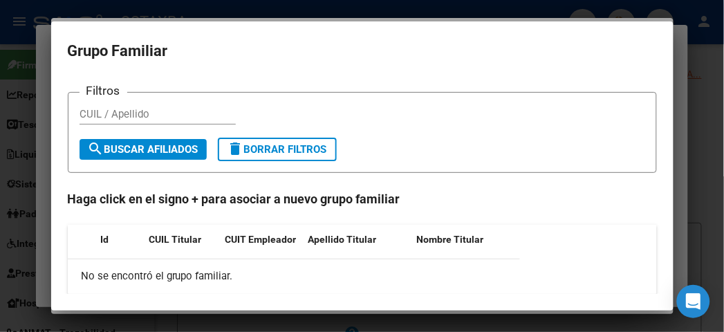 This screenshot has height=332, width=724. Describe the element at coordinates (357, 239) in the screenshot. I see `datatable-header-cell: Apellido Titular` at that location.